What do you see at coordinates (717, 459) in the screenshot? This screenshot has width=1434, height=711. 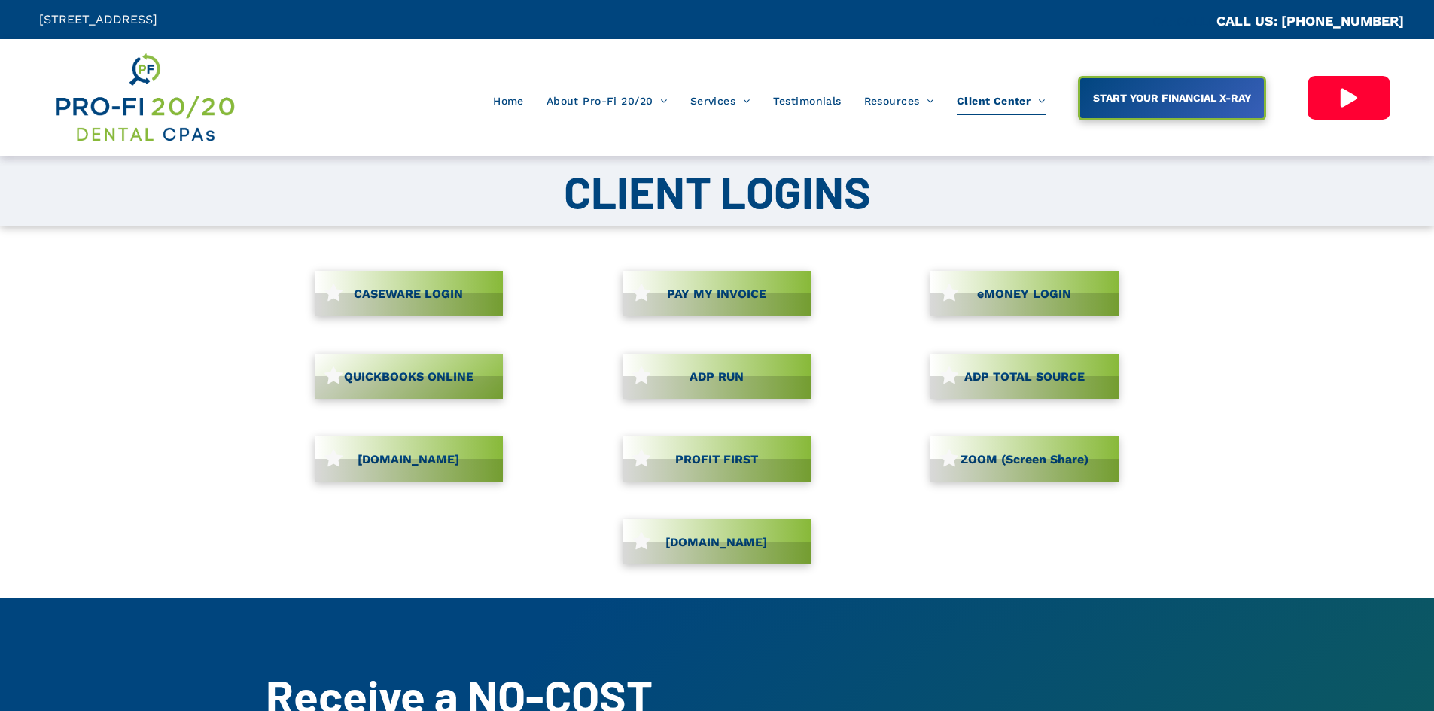 I see `span: PROFIT FIRST` at bounding box center [717, 459].